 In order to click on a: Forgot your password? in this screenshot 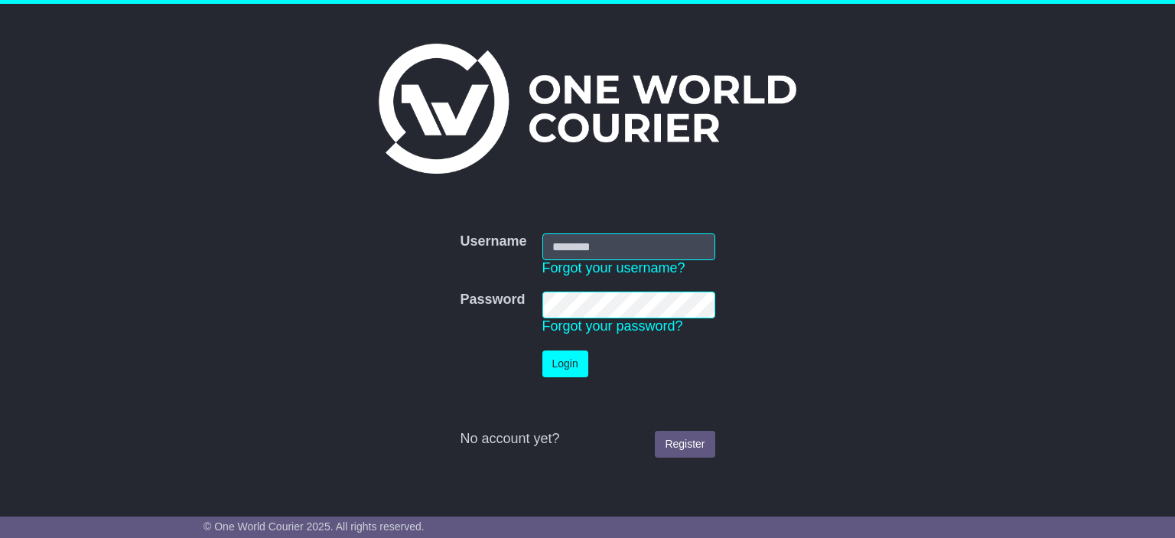, I will do `click(613, 326)`.